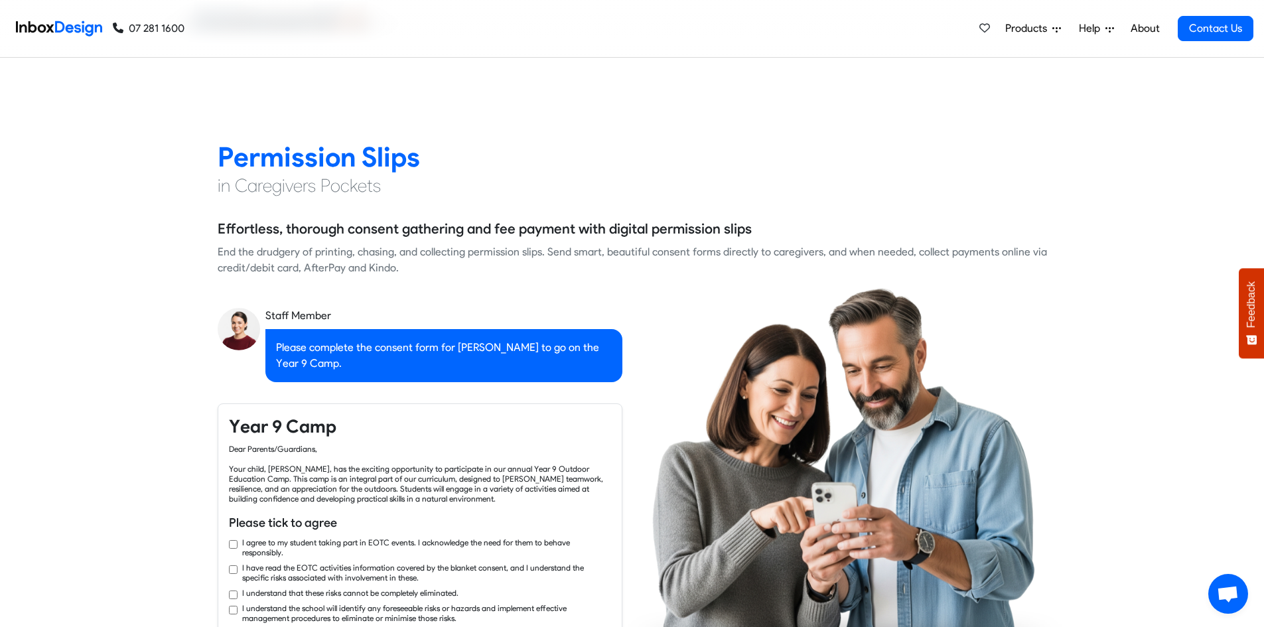  I want to click on a: Open chat, so click(1228, 594).